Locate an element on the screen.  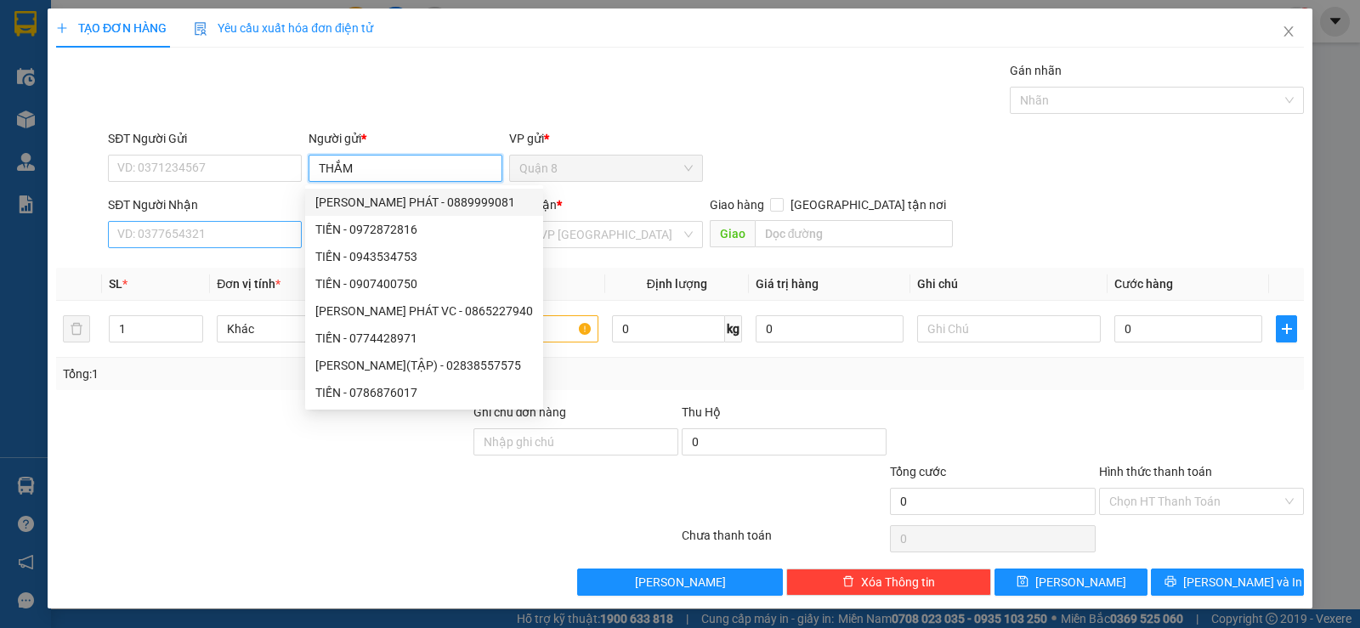
span: Yêu cầu xuất hóa đơn điện tử is located at coordinates (283, 28).